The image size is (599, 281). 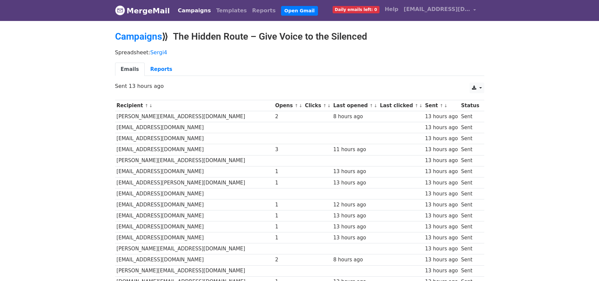 What do you see at coordinates (317, 105) in the screenshot?
I see `th: Clicks` at bounding box center [317, 105].